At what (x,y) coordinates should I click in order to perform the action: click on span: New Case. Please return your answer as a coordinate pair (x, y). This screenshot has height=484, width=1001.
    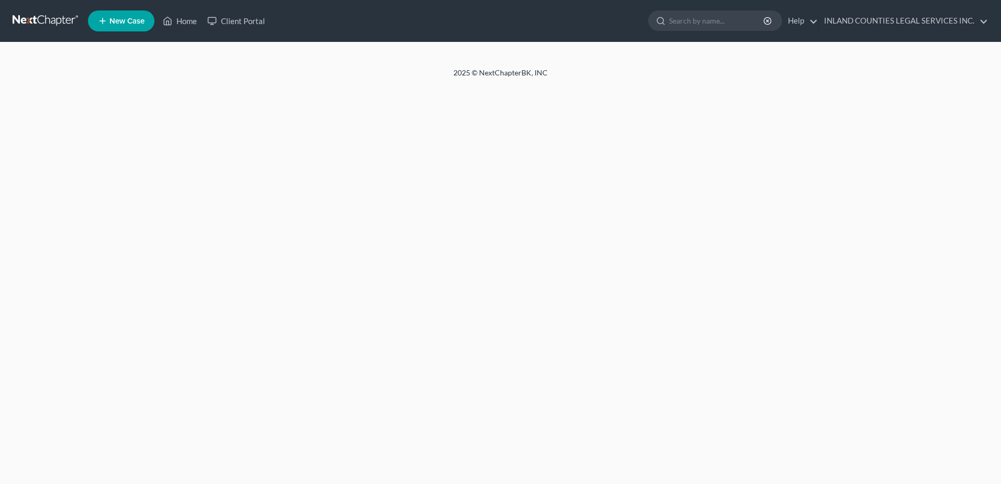
    Looking at the image, I should click on (127, 21).